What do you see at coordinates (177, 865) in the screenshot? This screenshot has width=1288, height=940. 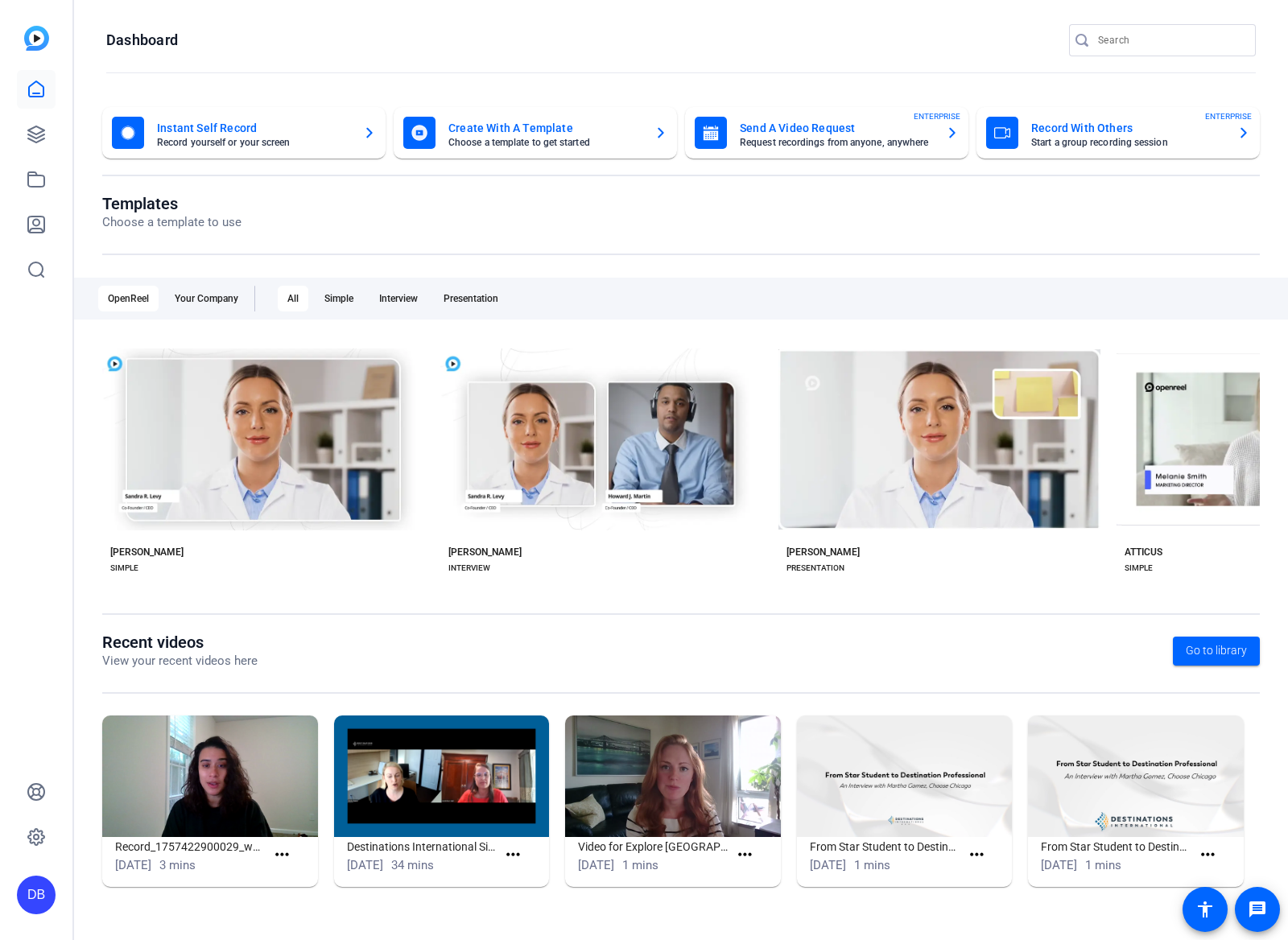 I see `span: 3 mins` at bounding box center [177, 865].